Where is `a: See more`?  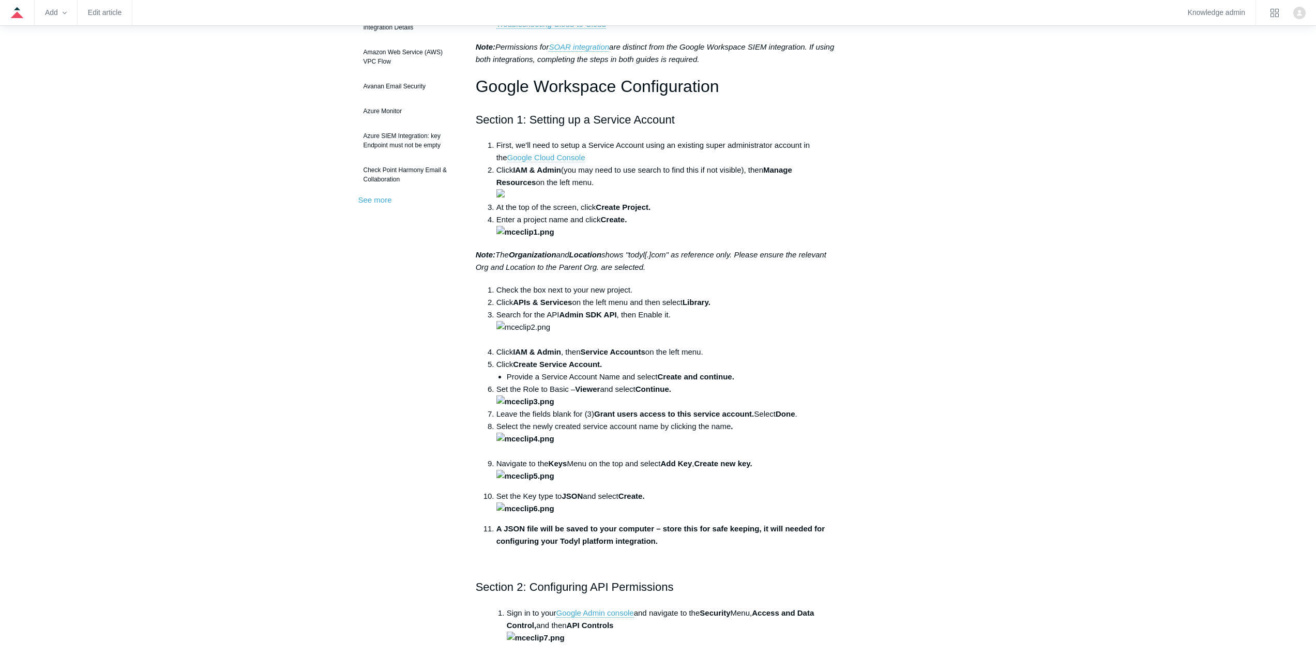
a: See more is located at coordinates (375, 200).